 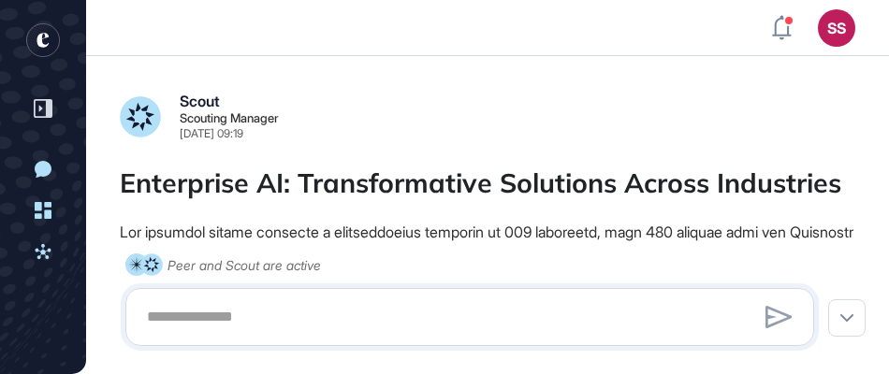 I want to click on h4: Enterprise AI: Transformative Solutions Across Industries, so click(x=488, y=183).